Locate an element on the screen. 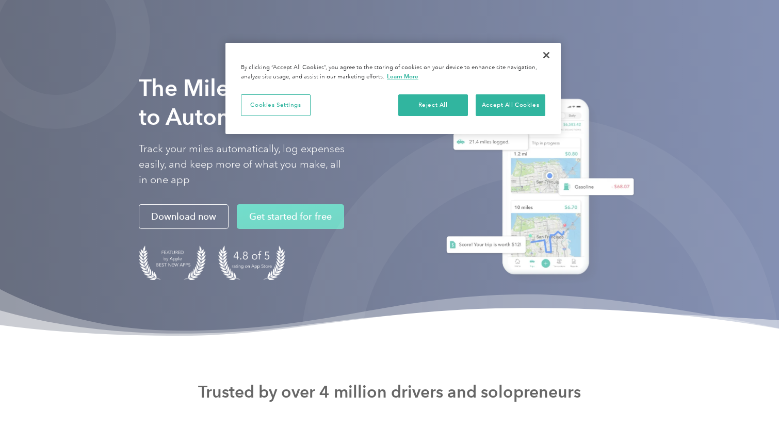  strong: Trusted by over 4 million drivers and solopreneurs is located at coordinates (389, 392).